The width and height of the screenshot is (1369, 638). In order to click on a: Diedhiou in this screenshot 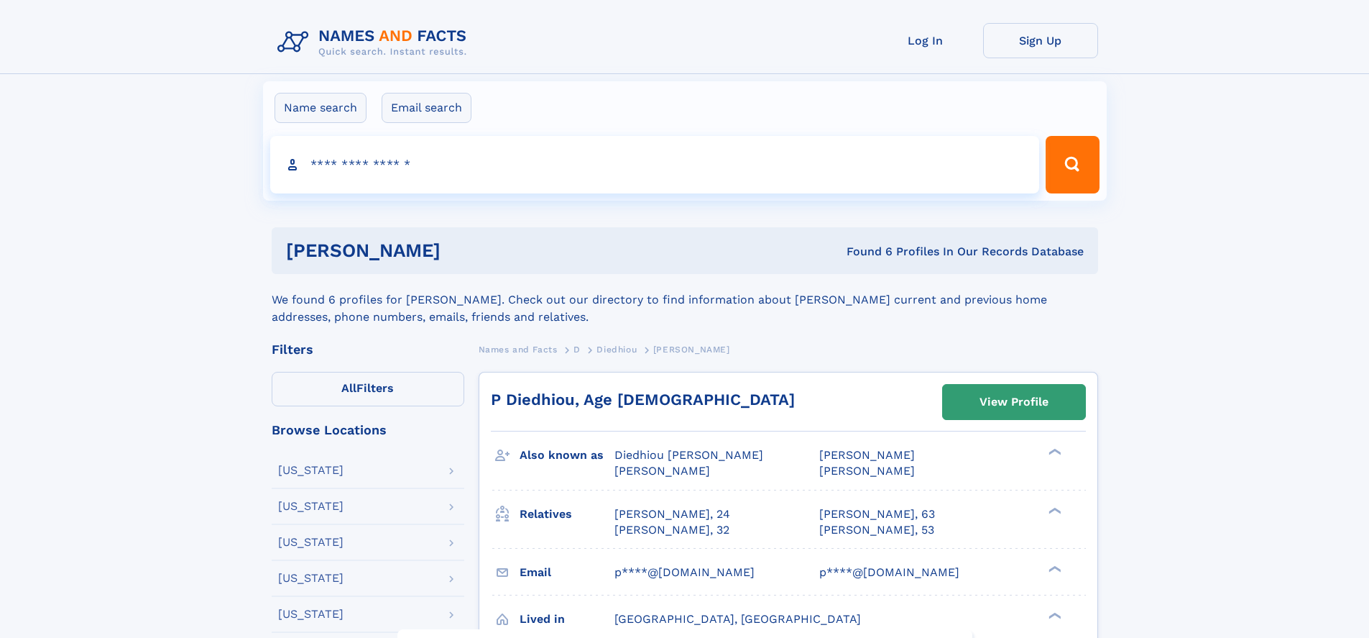, I will do `click(617, 349)`.